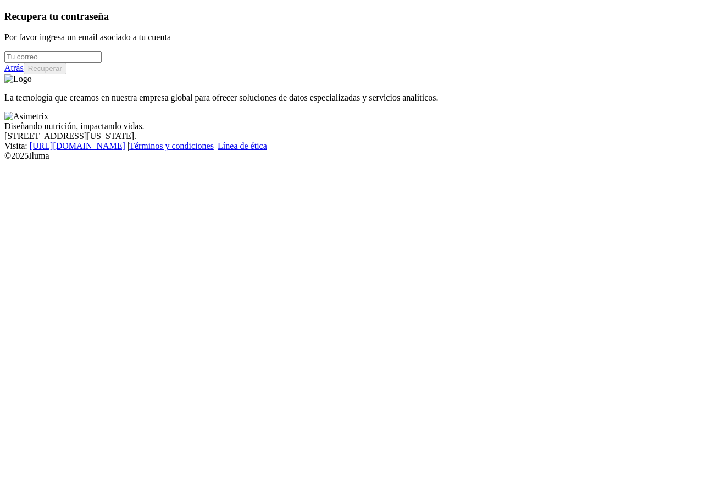  What do you see at coordinates (26, 116) in the screenshot?
I see `img: Asimetrix` at bounding box center [26, 116].